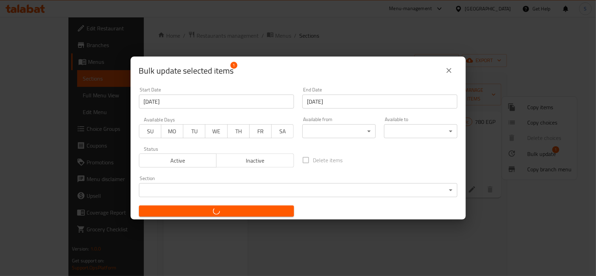 The width and height of the screenshot is (596, 276). Describe the element at coordinates (238, 131) in the screenshot. I see `button: TH` at that location.